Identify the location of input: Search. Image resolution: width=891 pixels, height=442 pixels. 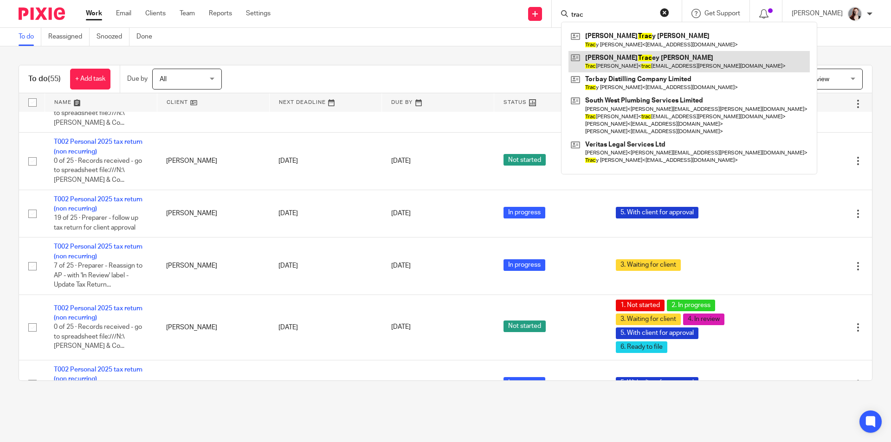
(612, 15).